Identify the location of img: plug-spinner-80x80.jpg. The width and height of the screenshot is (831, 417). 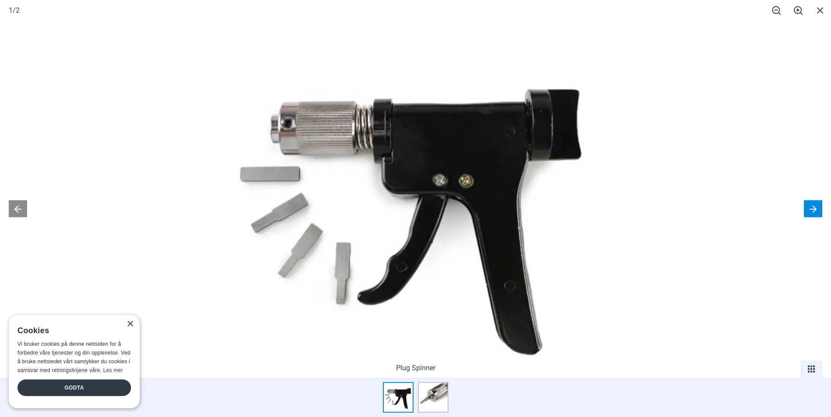
(398, 397).